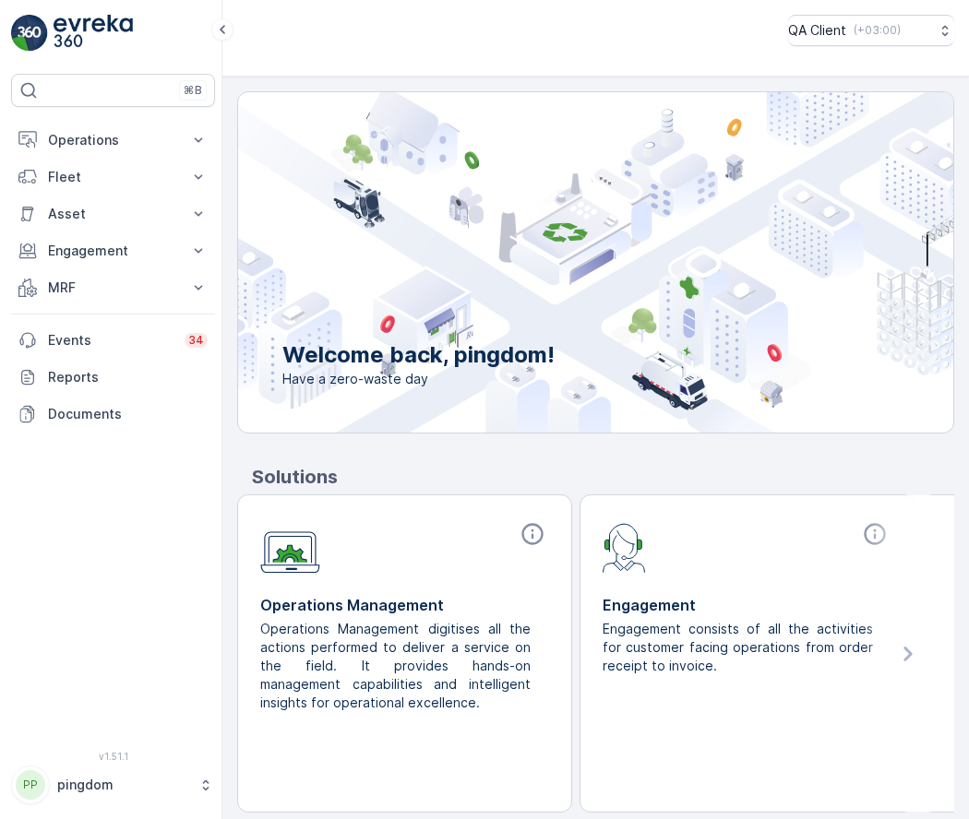 The height and width of the screenshot is (819, 969). Describe the element at coordinates (113, 414) in the screenshot. I see `a: Documents` at that location.